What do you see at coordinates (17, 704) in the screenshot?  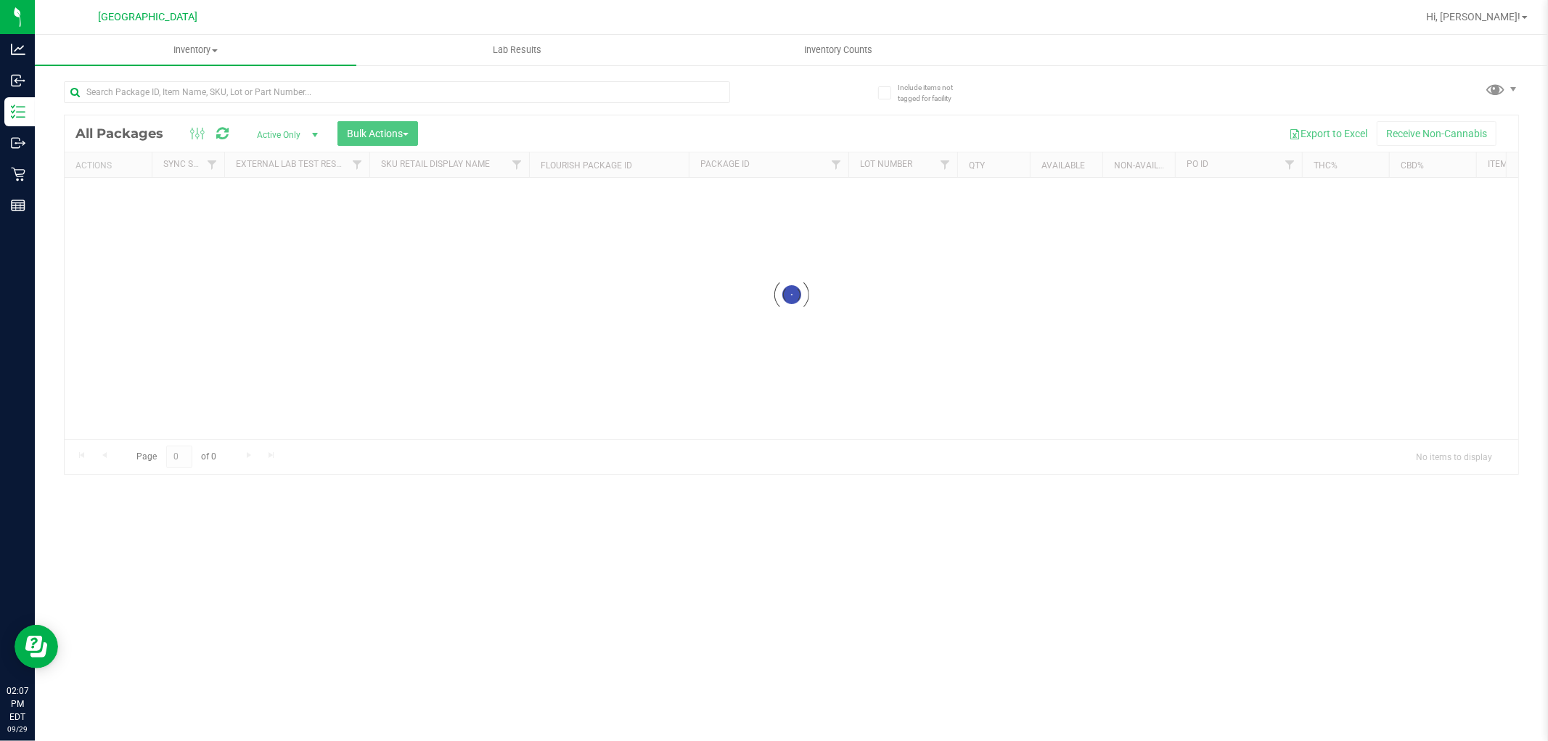 I see `p: 02:07 PM EDT` at bounding box center [17, 704].